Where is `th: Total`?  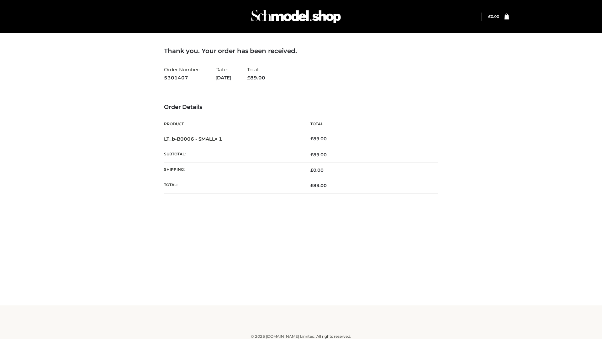 th: Total is located at coordinates (370, 124).